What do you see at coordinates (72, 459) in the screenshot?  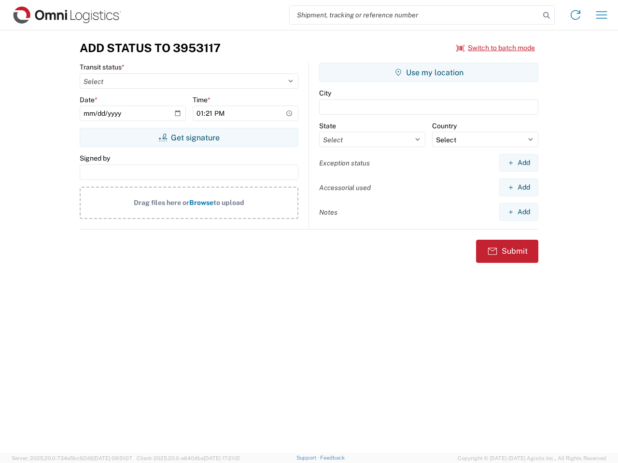 I see `span: Server: 2025.20.0-734e5bc92d9` at bounding box center [72, 459].